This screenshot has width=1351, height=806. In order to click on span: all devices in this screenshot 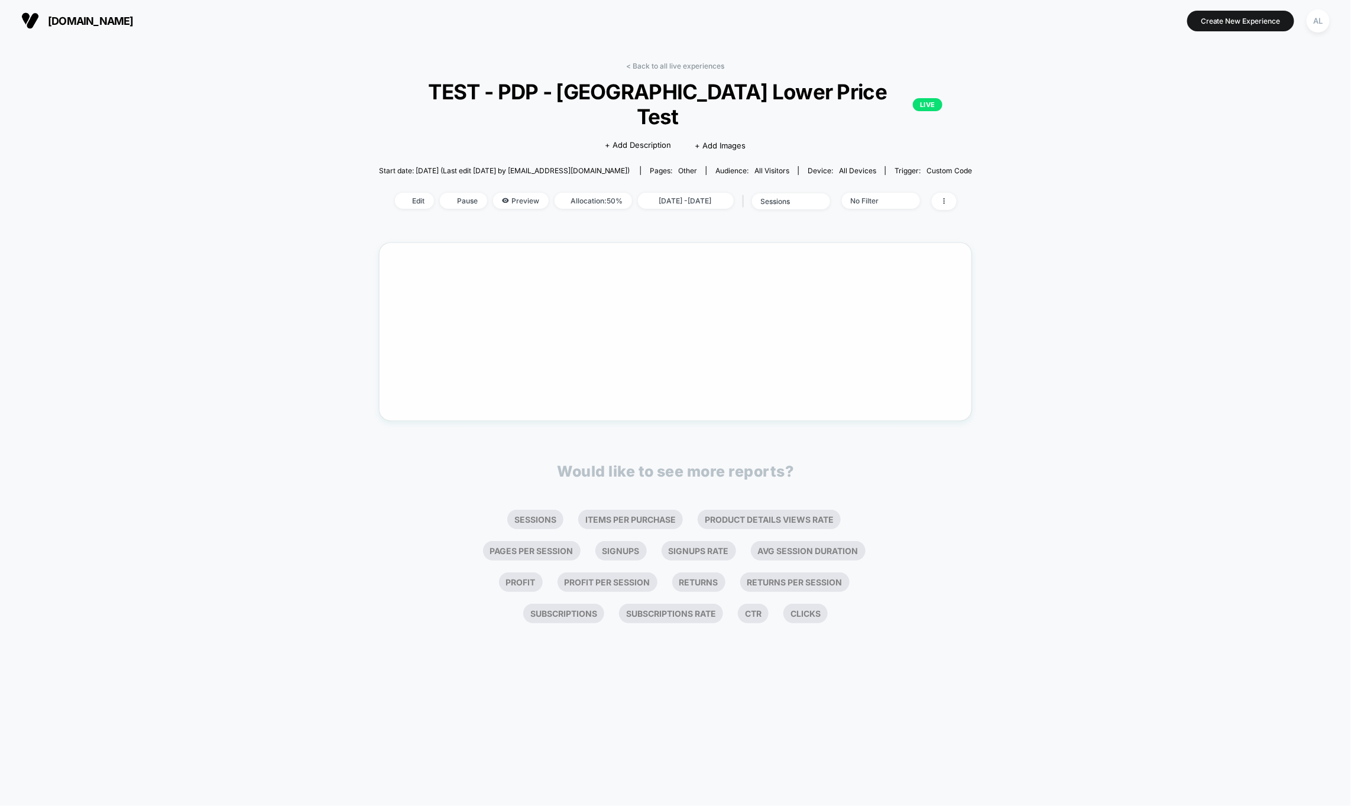, I will do `click(857, 170)`.